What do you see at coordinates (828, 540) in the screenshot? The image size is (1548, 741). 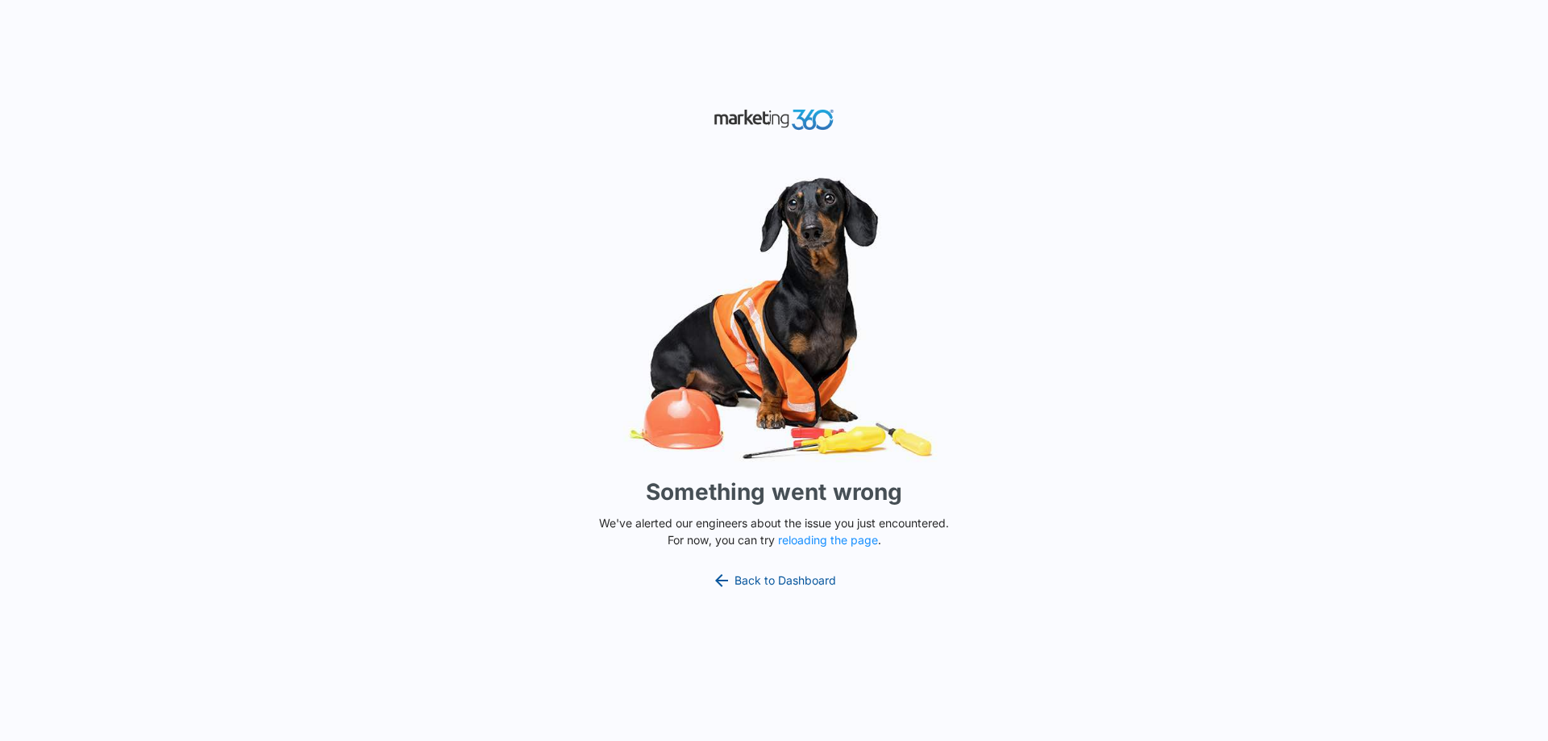 I see `button: reloading the page` at bounding box center [828, 540].